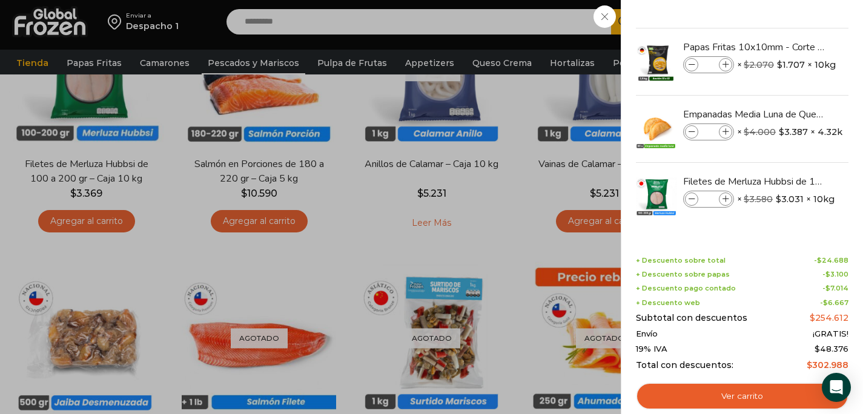 The width and height of the screenshot is (863, 414). What do you see at coordinates (755, 182) in the screenshot?
I see `a: Filetes de Merluza Hubbsi de 100 a 200 gr – Caja 10 kg` at bounding box center [755, 182].